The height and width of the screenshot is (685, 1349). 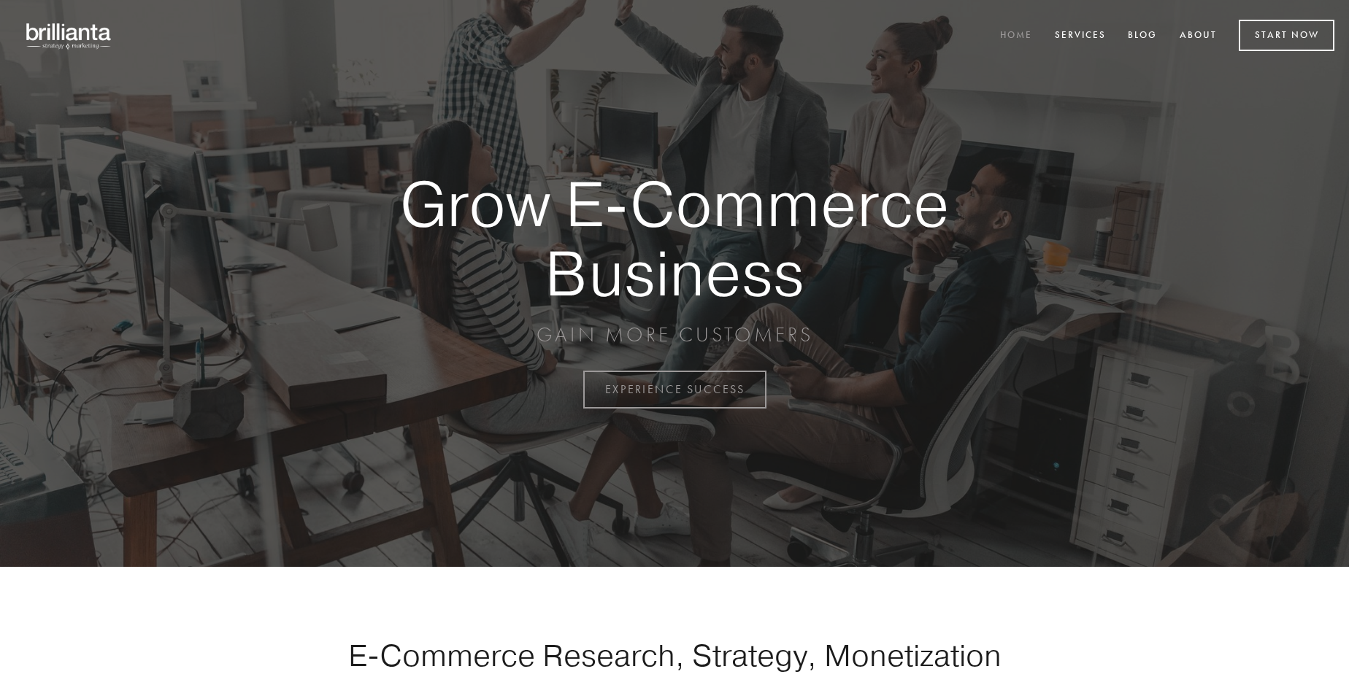 I want to click on strong: Grow E-Commerce Business, so click(x=674, y=238).